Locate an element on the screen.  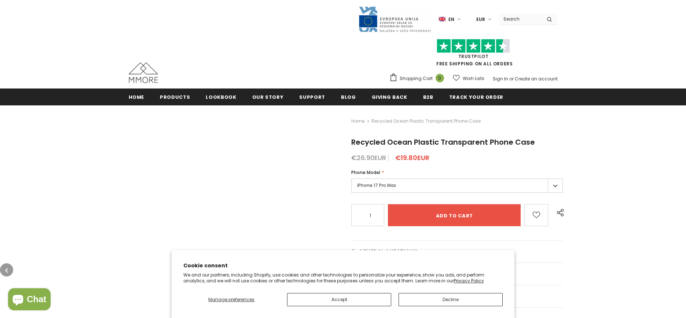
a: Sign In is located at coordinates (501, 78).